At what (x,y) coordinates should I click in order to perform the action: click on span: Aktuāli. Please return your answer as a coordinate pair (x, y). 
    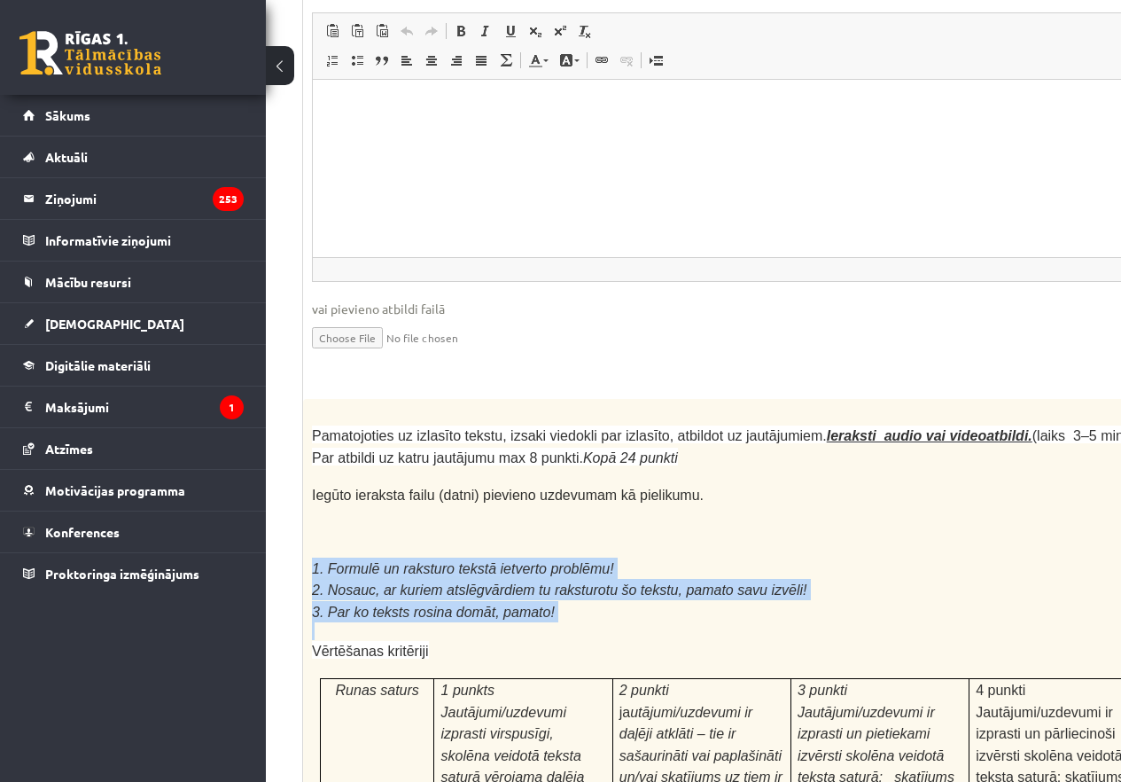
    Looking at the image, I should click on (66, 157).